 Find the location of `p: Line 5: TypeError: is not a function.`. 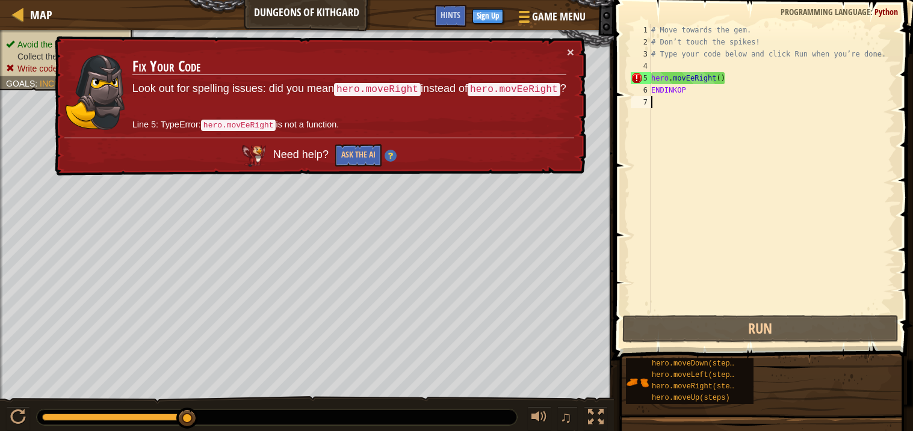

p: Line 5: TypeError: is not a function. is located at coordinates (349, 125).